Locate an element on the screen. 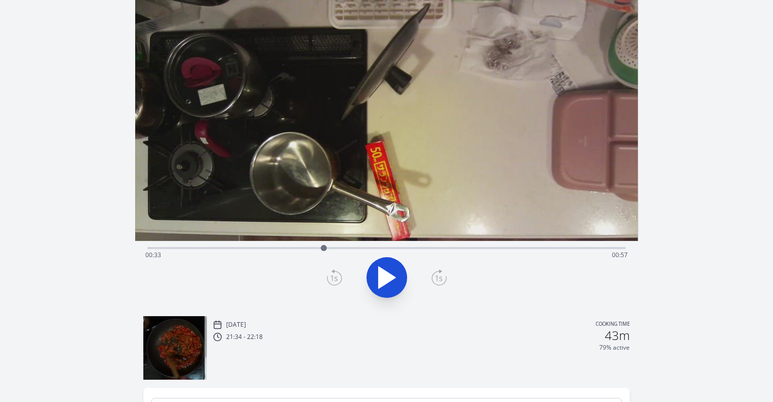 The image size is (773, 402). p: Cooking time is located at coordinates (612, 325).